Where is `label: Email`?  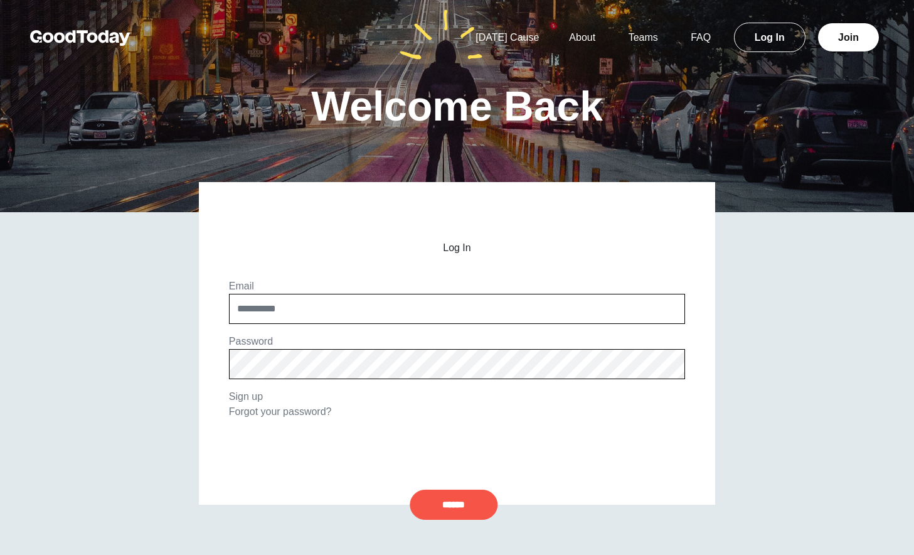 label: Email is located at coordinates (242, 285).